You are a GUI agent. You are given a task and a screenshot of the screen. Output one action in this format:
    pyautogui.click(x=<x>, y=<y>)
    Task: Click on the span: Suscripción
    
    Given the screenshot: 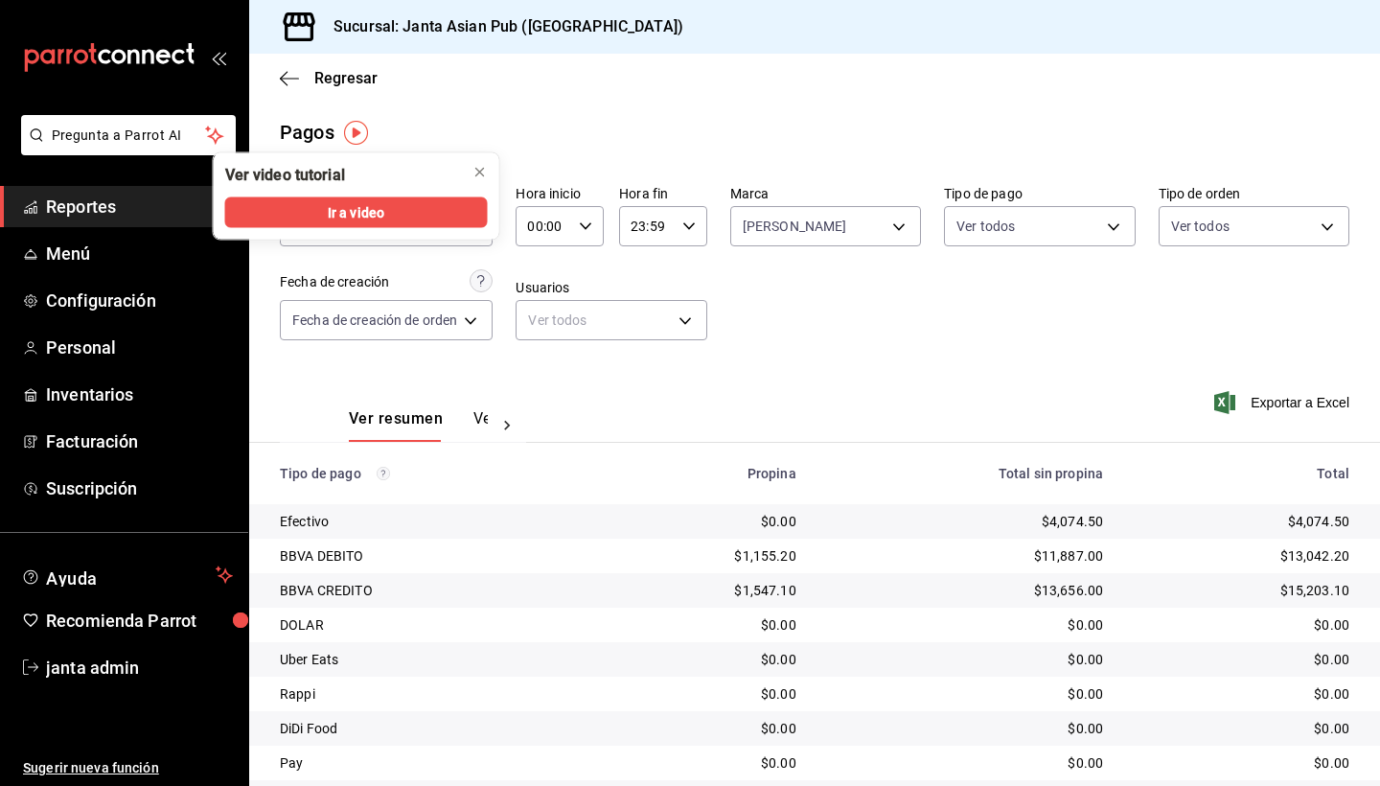 What is the action you would take?
    pyautogui.click(x=139, y=488)
    